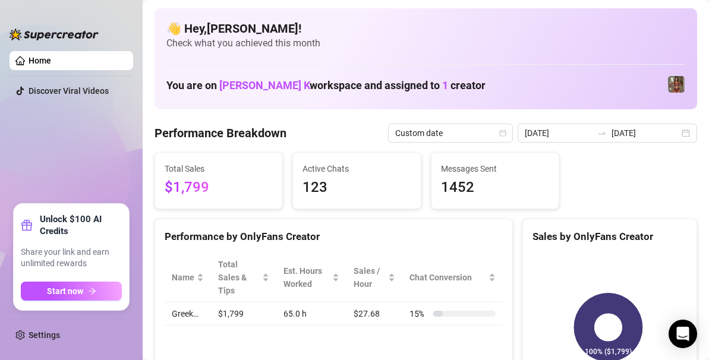  I want to click on span: to, so click(602, 133).